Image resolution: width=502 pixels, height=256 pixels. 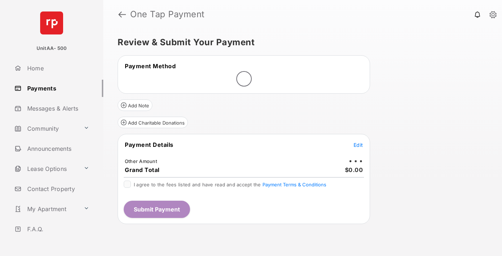 I want to click on span: I agree to the fees listed and have read and accept the, so click(x=230, y=184).